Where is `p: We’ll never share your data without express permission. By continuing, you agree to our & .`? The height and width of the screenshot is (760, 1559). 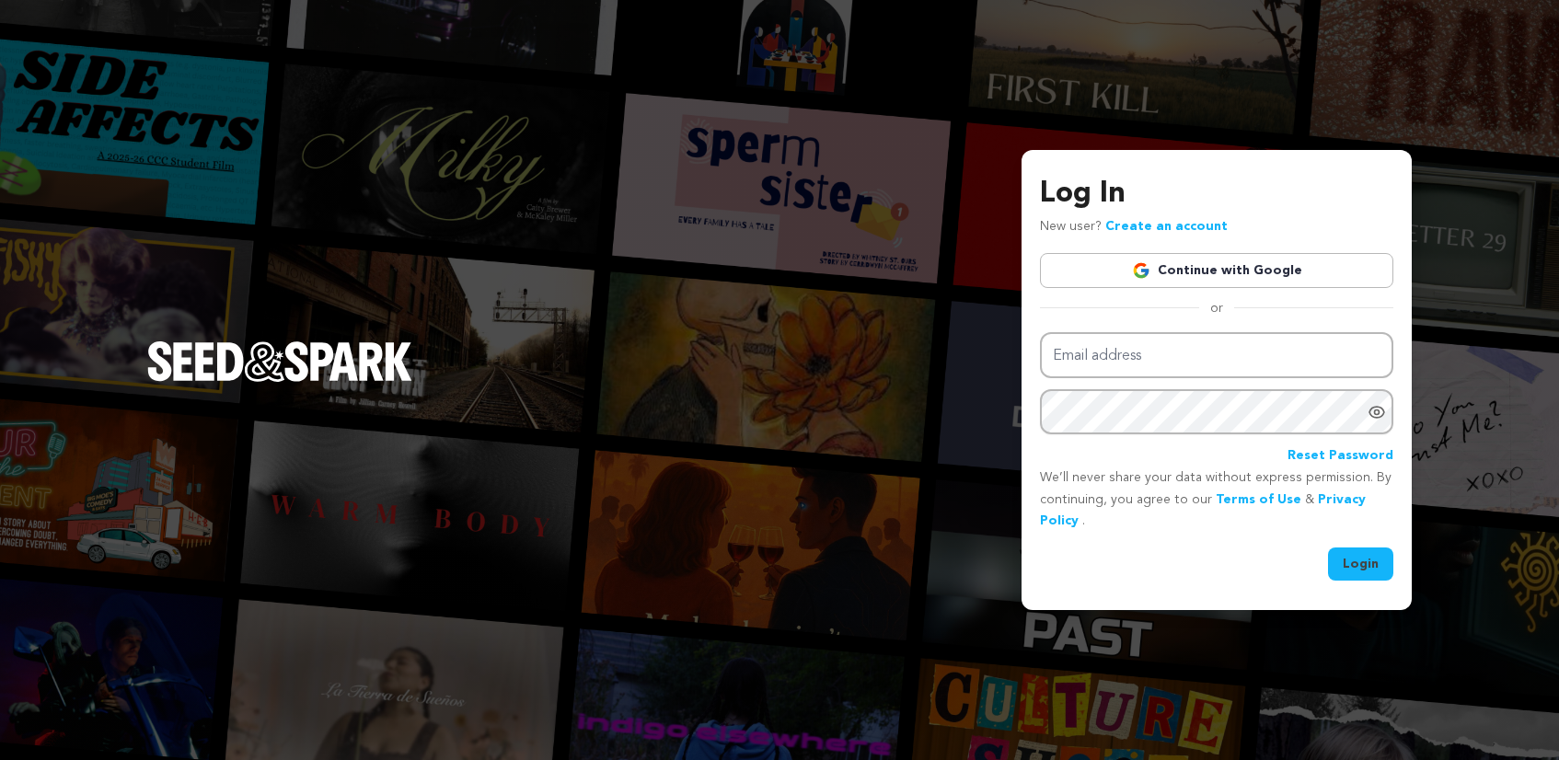
p: We’ll never share your data without express permission. By continuing, you agree to our & . is located at coordinates (1216, 500).